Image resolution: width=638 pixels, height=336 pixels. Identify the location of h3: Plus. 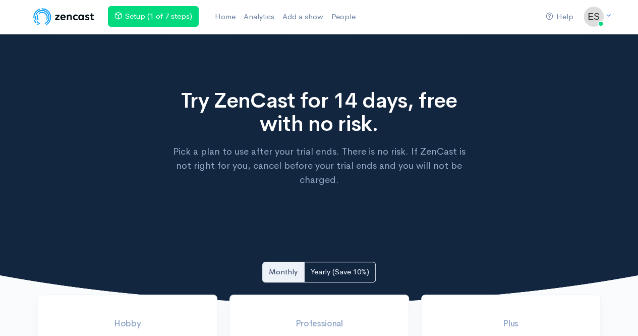
(511, 323).